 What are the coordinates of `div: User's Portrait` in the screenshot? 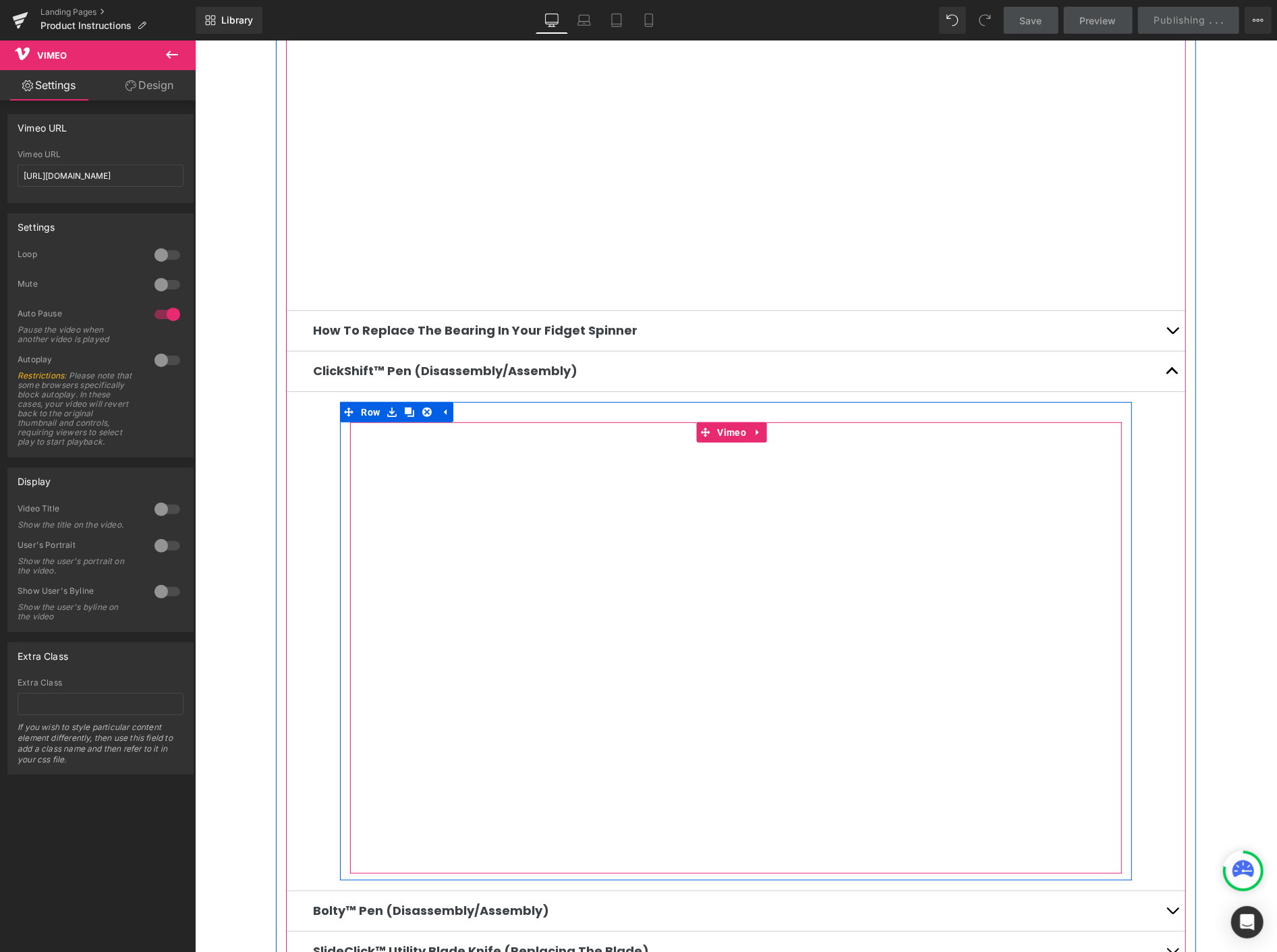 It's located at (79, 546).